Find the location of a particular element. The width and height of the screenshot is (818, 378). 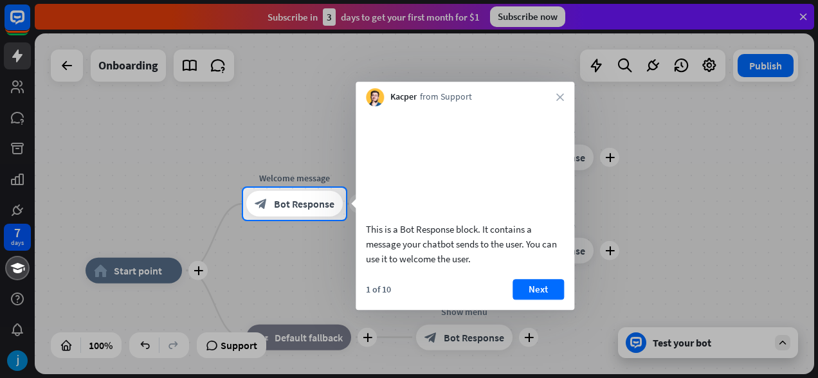

span: Bot Response is located at coordinates (304, 204).